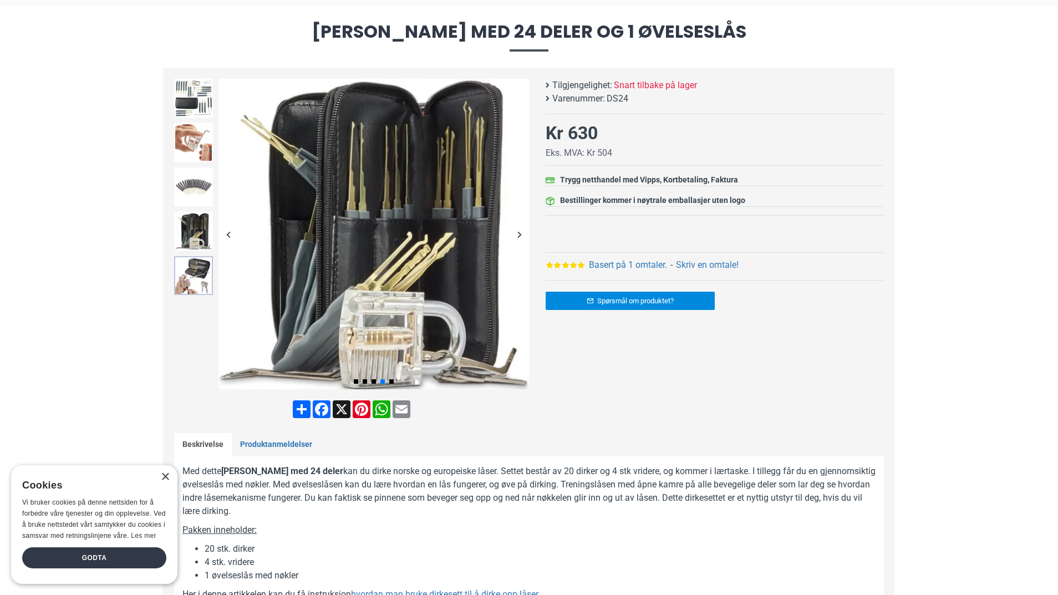 This screenshot has height=595, width=1058. What do you see at coordinates (578, 99) in the screenshot?
I see `b: Varenummer:` at bounding box center [578, 99].